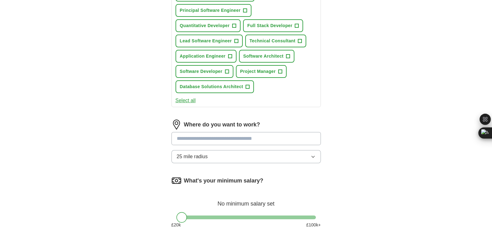  I want to click on span: £ 100 k+, so click(313, 225).